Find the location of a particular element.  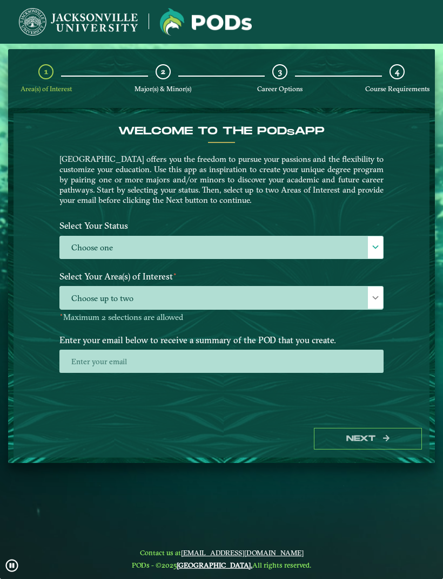

span: Area(s) of Interest is located at coordinates (46, 89).